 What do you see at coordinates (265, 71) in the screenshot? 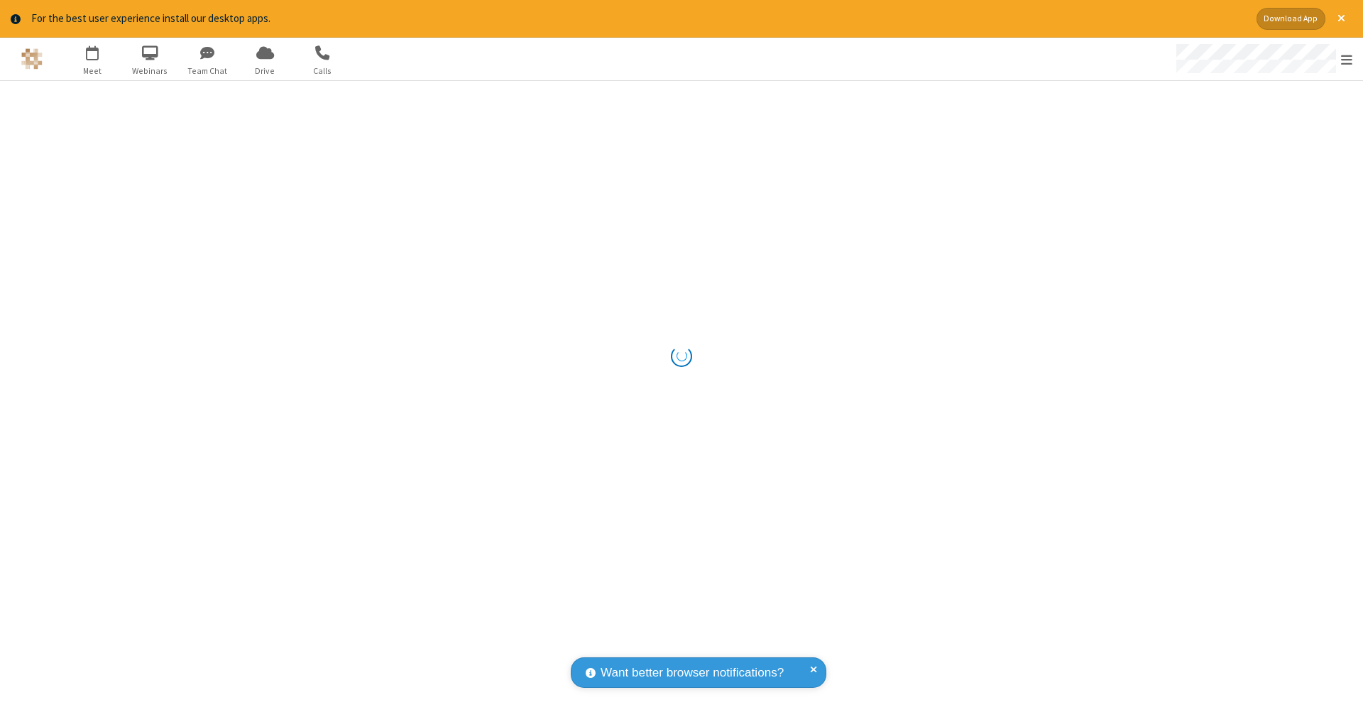
I see `span: Drive` at bounding box center [265, 71].